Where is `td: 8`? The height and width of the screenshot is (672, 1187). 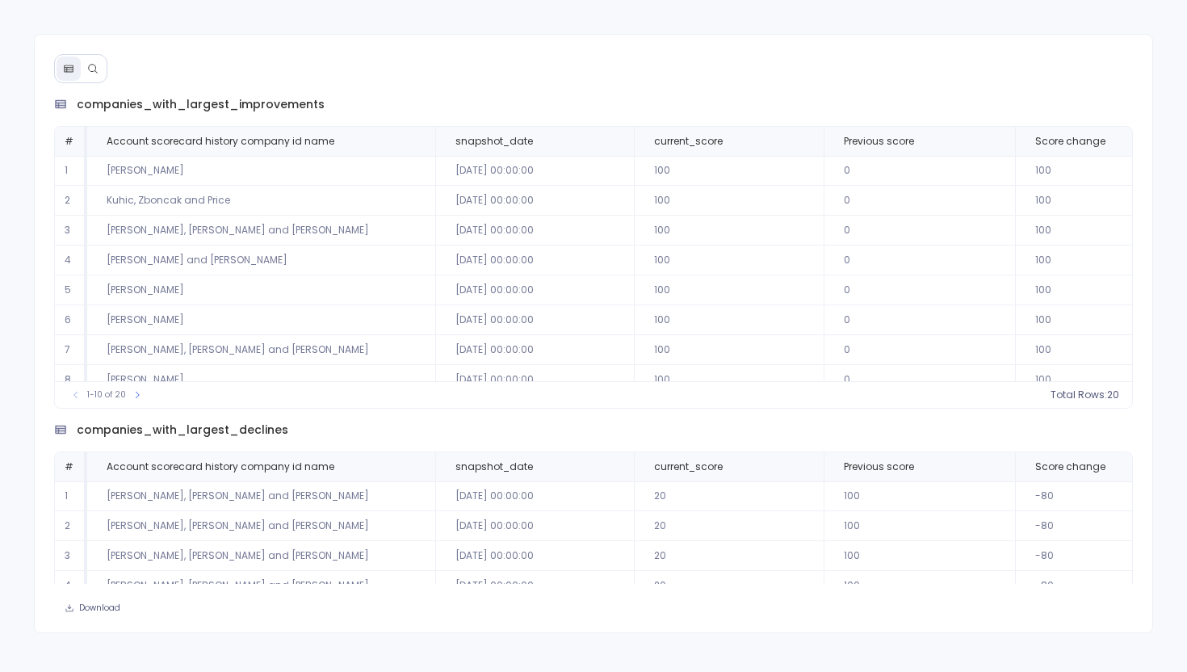
td: 8 is located at coordinates (71, 380).